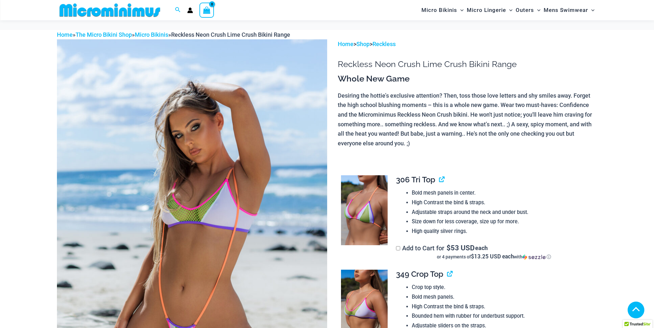 This screenshot has width=654, height=328. Describe the element at coordinates (460, 247) in the screenshot. I see `span: 53 USD` at that location.